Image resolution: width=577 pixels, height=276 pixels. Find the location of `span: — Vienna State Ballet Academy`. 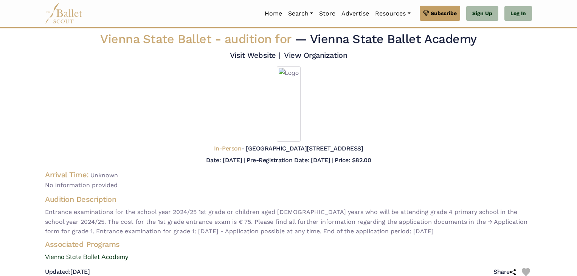

span: — Vienna State Ballet Academy is located at coordinates (386, 39).